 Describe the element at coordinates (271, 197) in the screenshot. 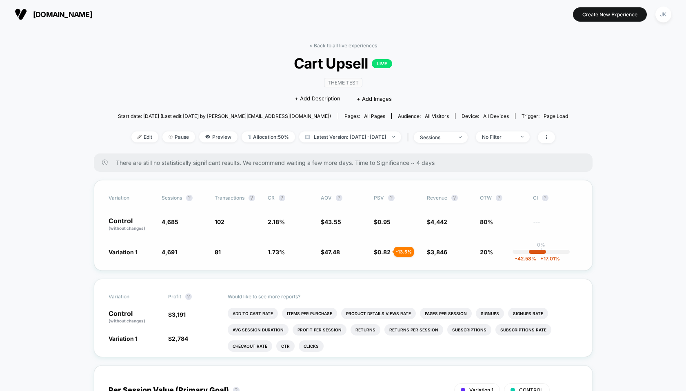

I see `span: CR` at that location.